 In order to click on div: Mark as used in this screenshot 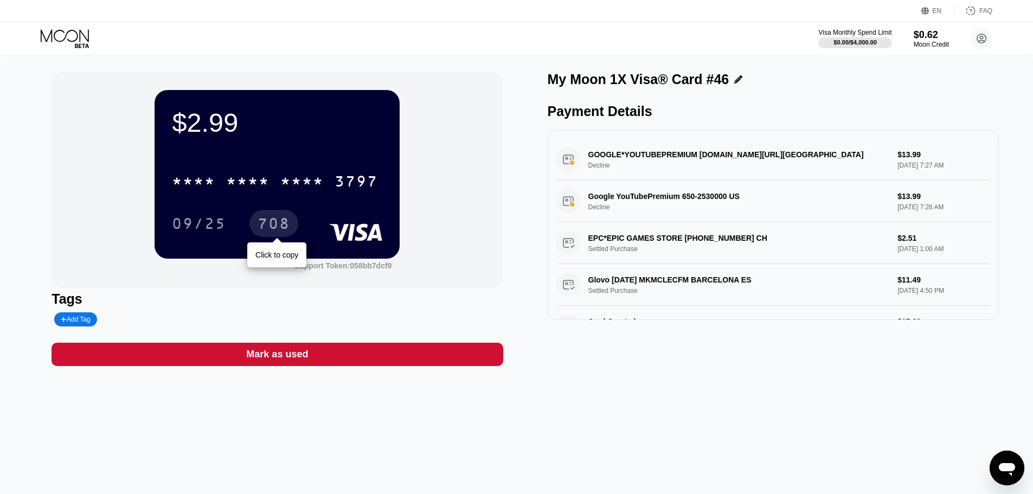, I will do `click(277, 354)`.